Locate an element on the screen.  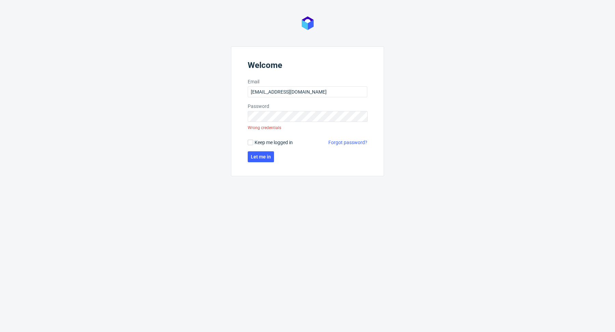
span: Let me in is located at coordinates (261, 157).